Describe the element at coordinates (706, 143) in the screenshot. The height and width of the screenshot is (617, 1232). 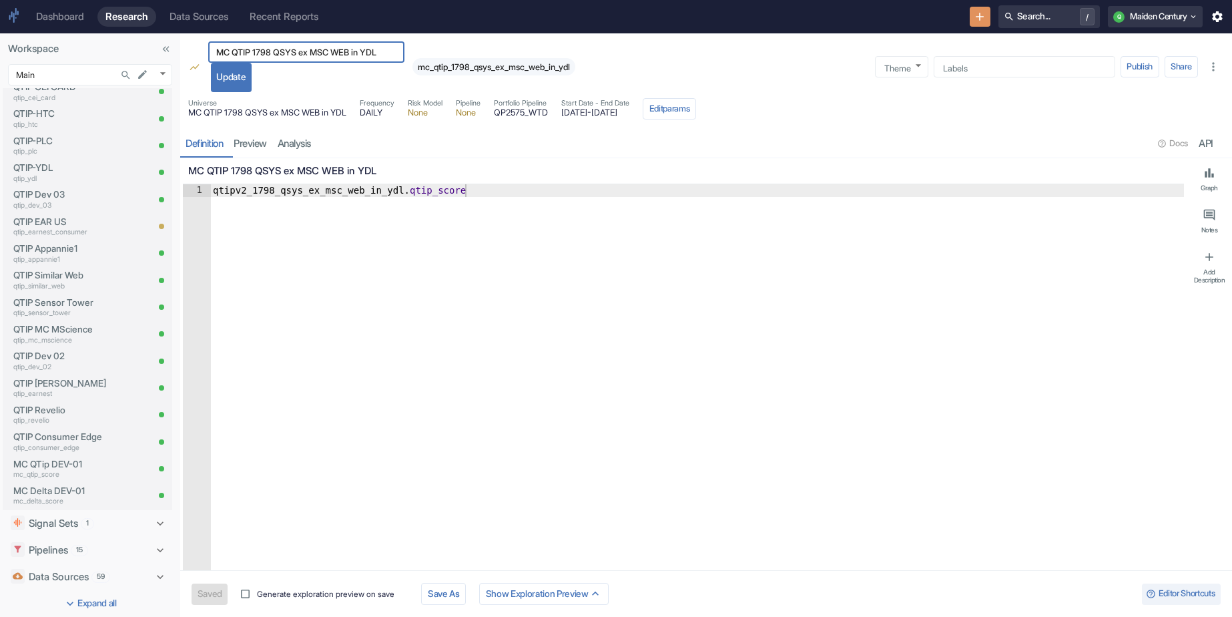
I see `div: resource tabs` at that location.